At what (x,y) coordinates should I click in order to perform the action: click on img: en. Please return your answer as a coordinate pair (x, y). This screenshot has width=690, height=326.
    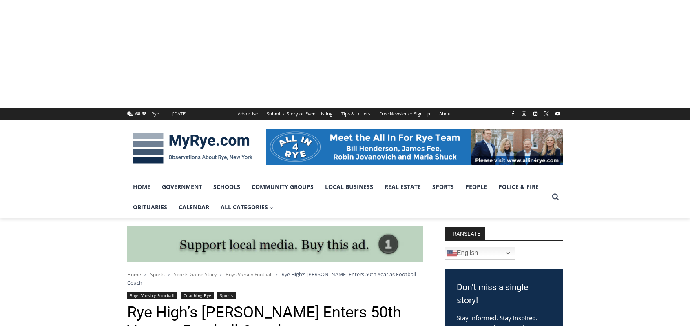
    Looking at the image, I should click on (452, 253).